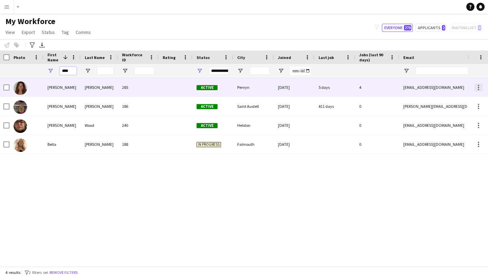  I want to click on span: First Name, so click(54, 57).